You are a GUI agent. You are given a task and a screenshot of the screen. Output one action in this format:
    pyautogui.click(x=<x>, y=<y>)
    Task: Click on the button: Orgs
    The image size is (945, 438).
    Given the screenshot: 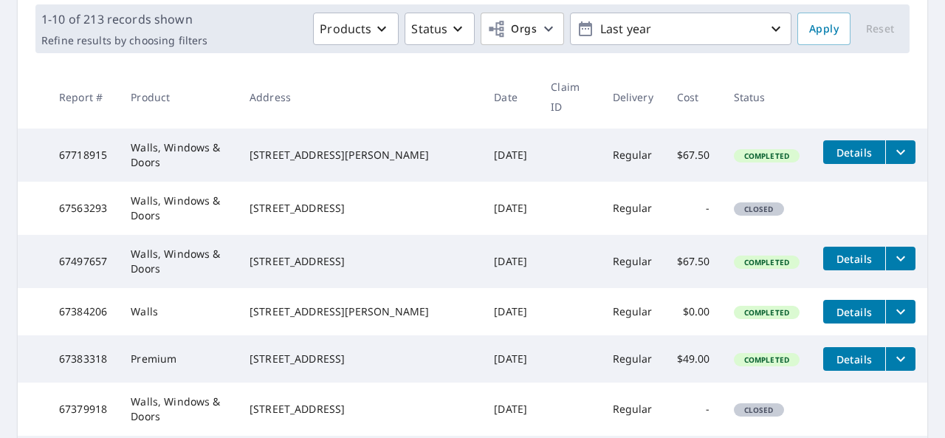 What is the action you would take?
    pyautogui.click(x=522, y=29)
    